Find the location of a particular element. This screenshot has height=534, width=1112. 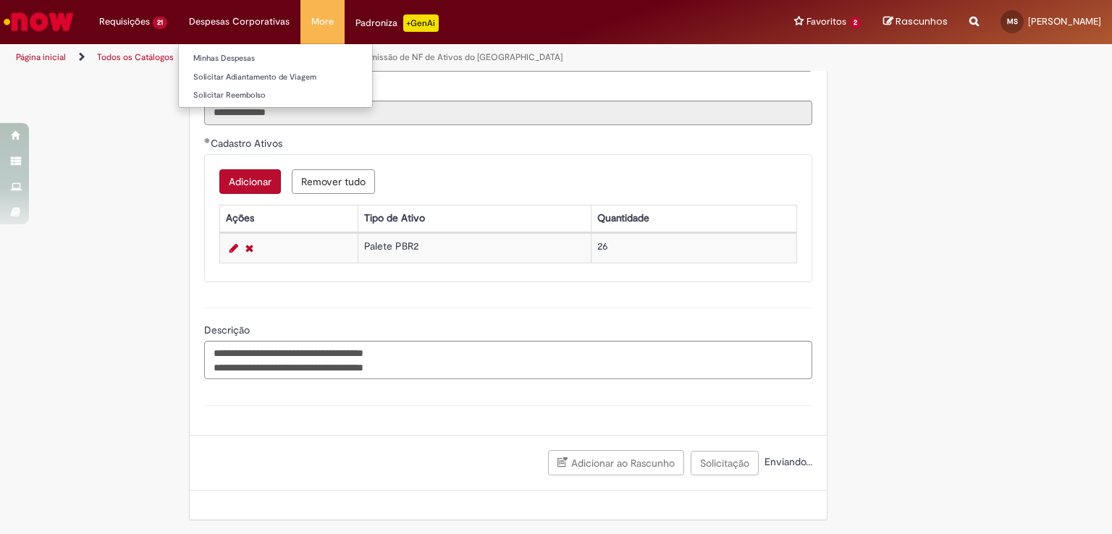

a: Solicitar Adiantamento de Viagem is located at coordinates (275, 77).